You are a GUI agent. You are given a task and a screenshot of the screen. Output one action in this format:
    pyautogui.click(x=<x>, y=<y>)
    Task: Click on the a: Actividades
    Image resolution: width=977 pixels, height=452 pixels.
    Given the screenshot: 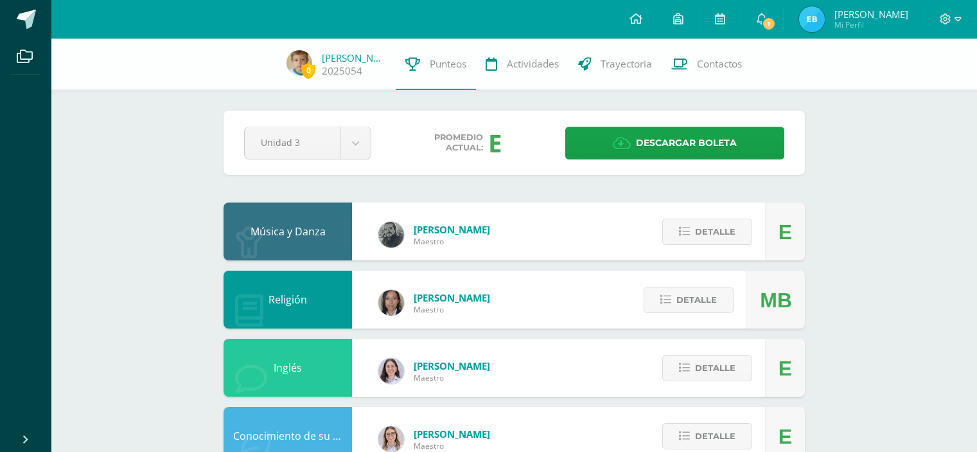 What is the action you would take?
    pyautogui.click(x=522, y=64)
    